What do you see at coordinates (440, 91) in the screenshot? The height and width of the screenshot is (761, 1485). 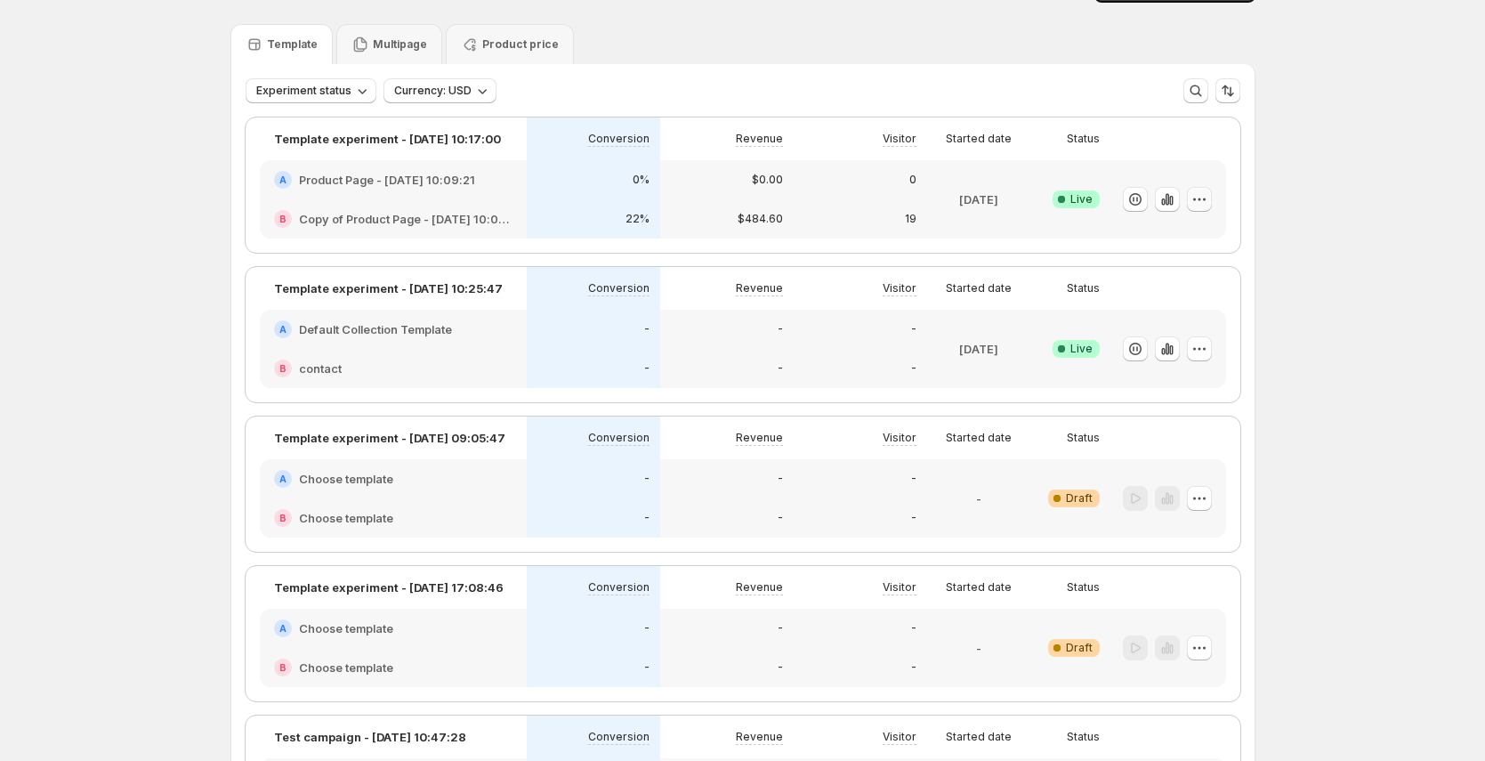 I see `button: Currency: USD` at bounding box center [440, 91].